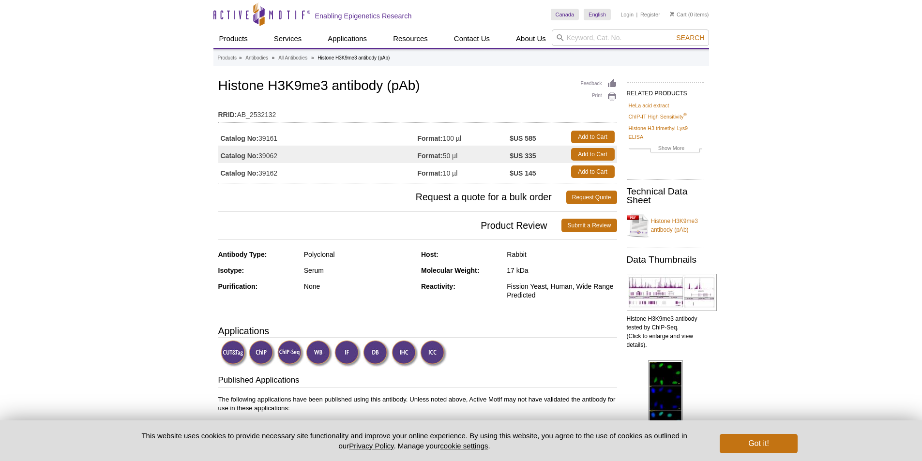 The height and width of the screenshot is (461, 922). I want to click on strong: $US 145, so click(523, 173).